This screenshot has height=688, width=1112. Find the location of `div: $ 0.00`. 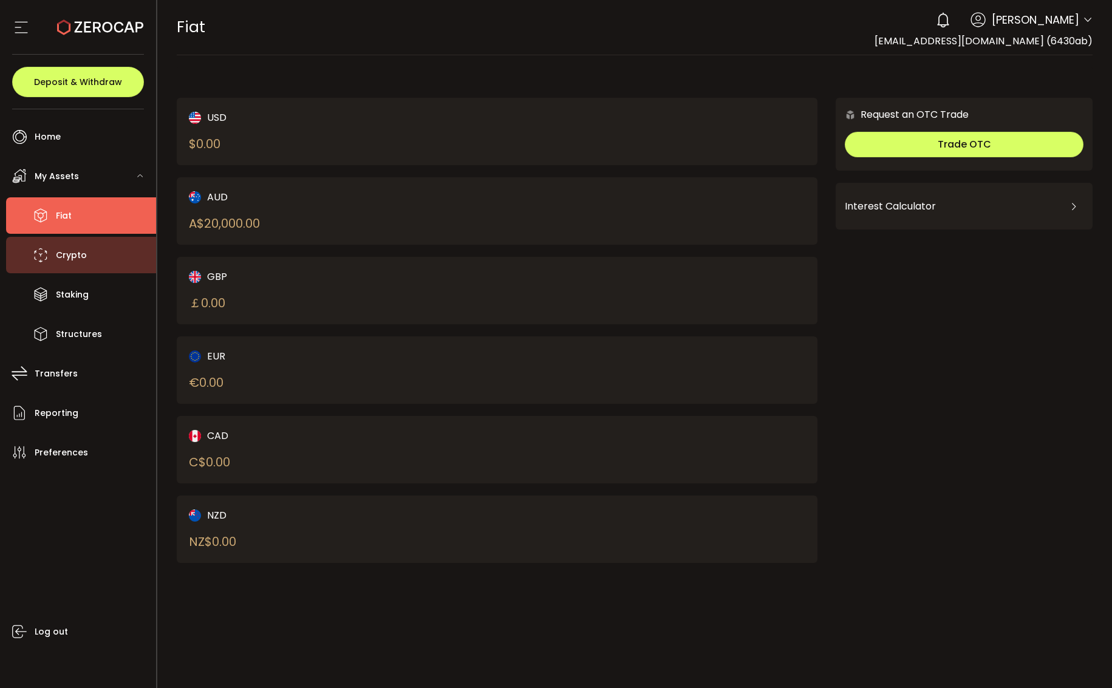

div: $ 0.00 is located at coordinates (205, 144).